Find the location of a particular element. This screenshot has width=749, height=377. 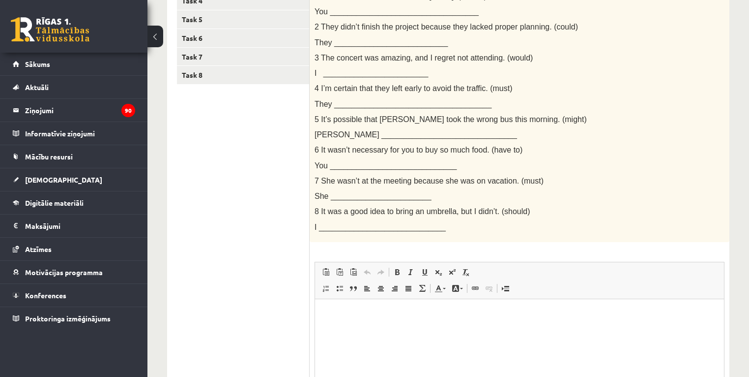

legend: Maksājumi is located at coordinates (80, 226).